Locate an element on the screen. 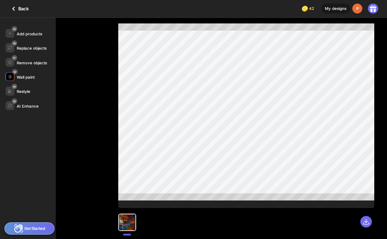 The image size is (387, 239). div: P is located at coordinates (357, 8).